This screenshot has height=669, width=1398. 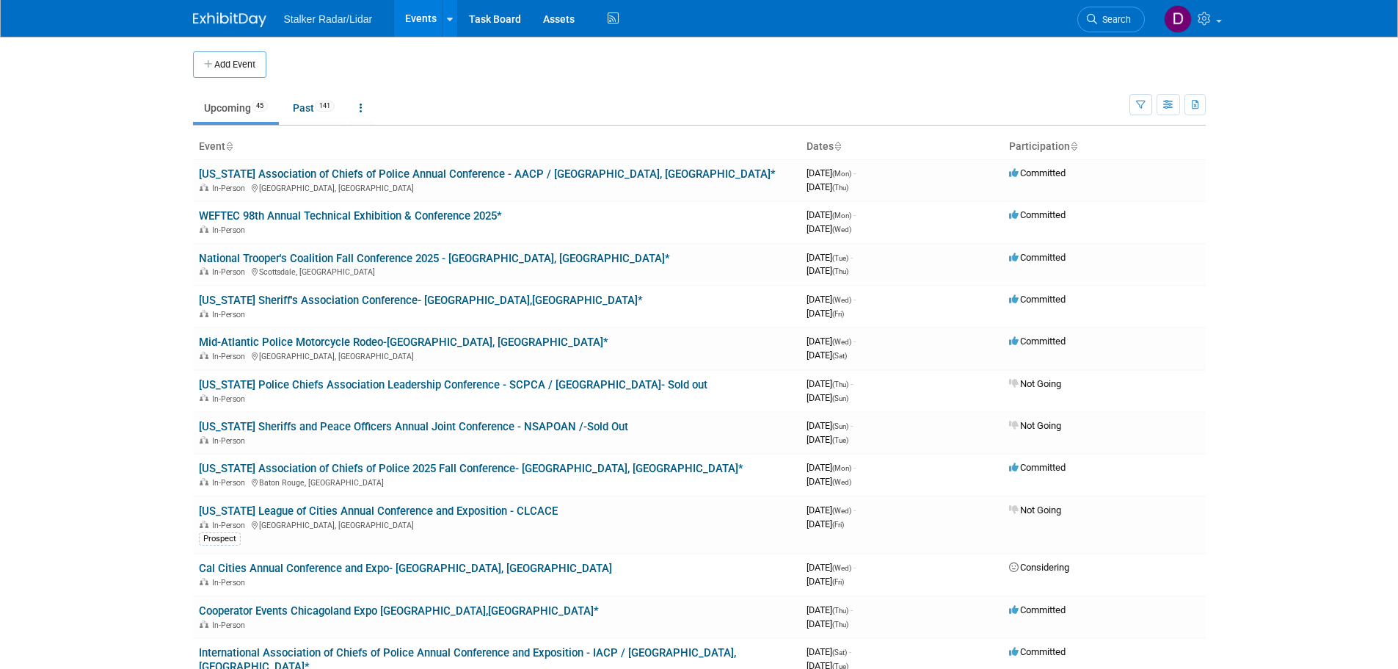 What do you see at coordinates (313, 108) in the screenshot?
I see `a: Past141` at bounding box center [313, 108].